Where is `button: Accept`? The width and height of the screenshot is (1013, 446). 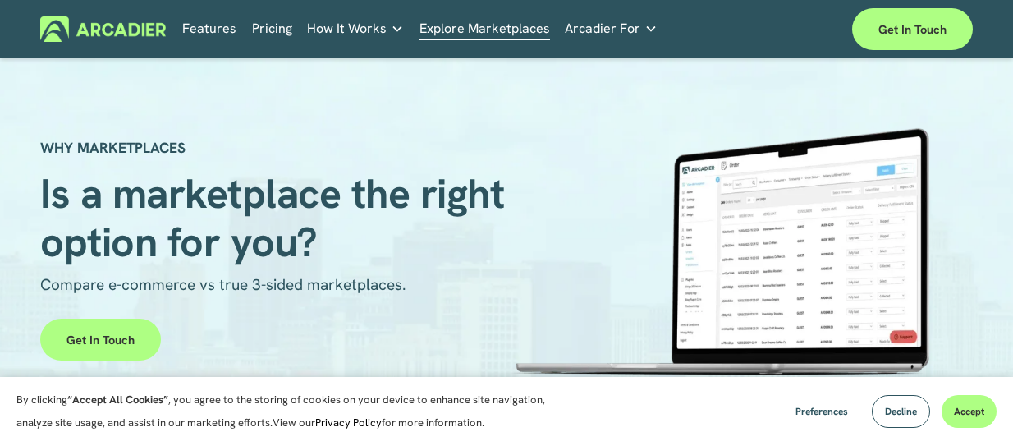 button: Accept is located at coordinates (969, 411).